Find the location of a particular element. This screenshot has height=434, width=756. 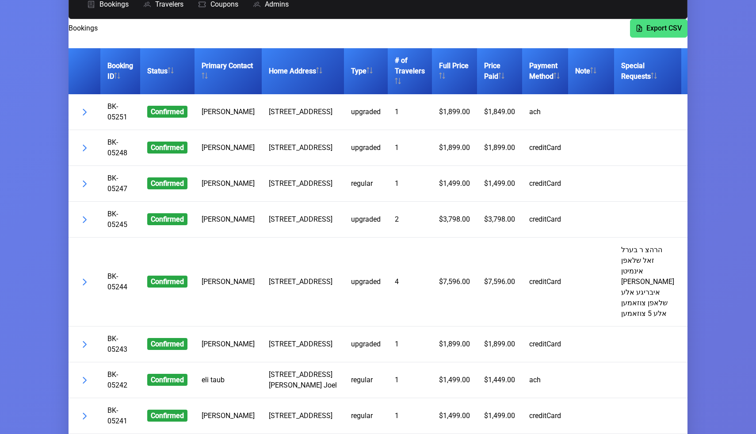

a: BK-05245 is located at coordinates (117, 219).